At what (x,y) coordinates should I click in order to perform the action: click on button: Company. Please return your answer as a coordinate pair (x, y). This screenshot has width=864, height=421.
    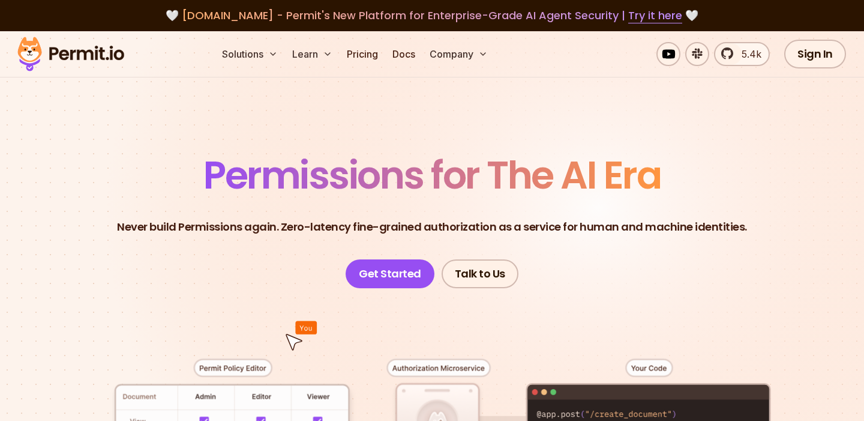
    Looking at the image, I should click on (458, 54).